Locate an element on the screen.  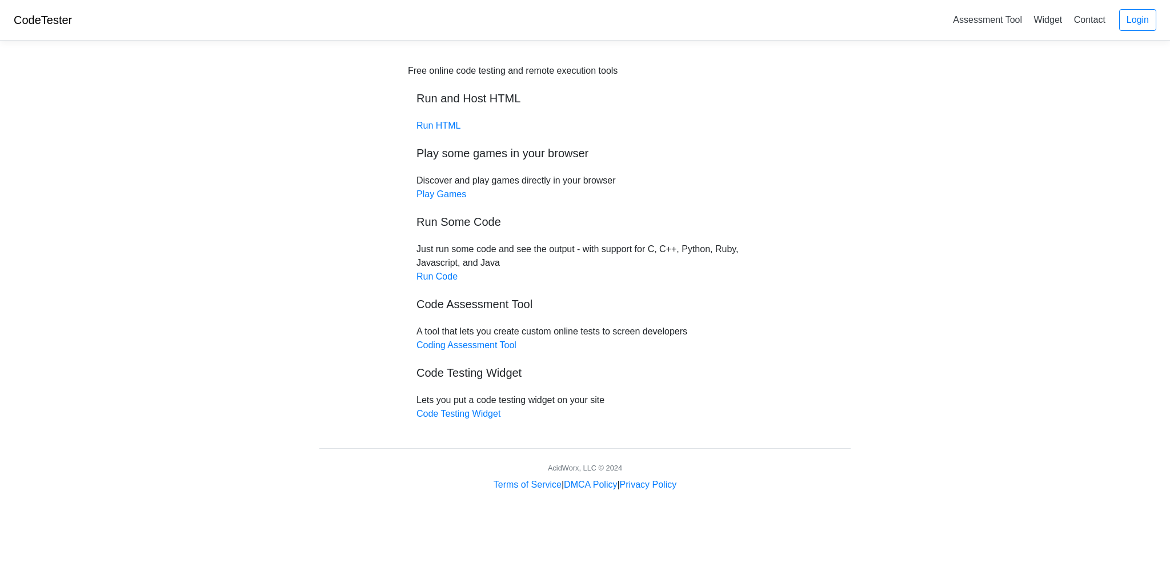
h5: Run and Host HTML is located at coordinates (585, 98).